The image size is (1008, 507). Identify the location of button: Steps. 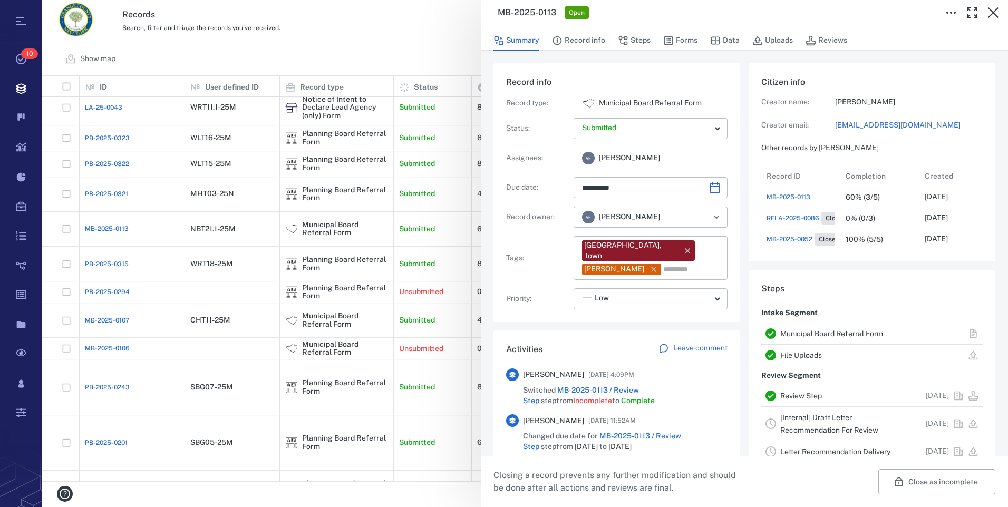
(634, 41).